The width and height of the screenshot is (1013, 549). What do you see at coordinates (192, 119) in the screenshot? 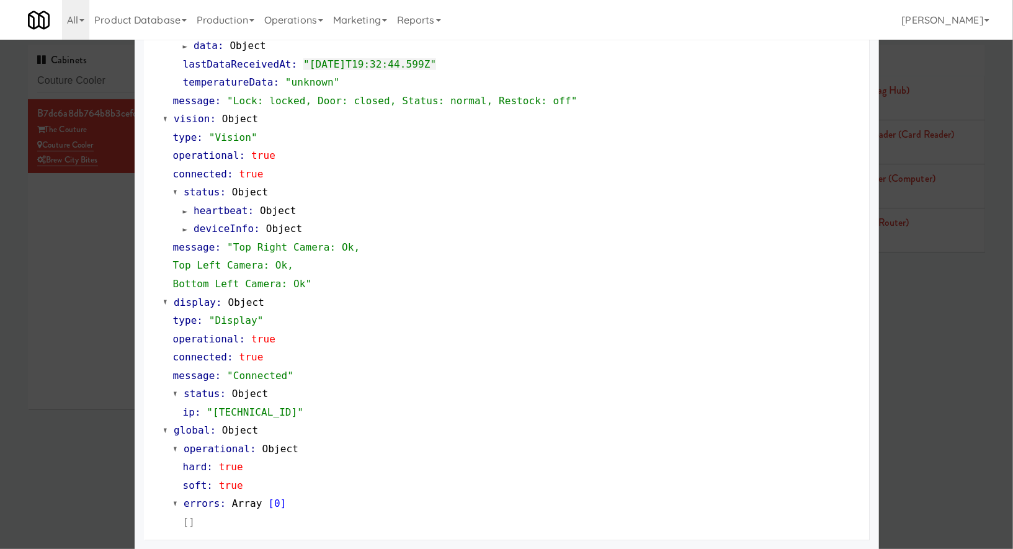
I see `span: vision` at bounding box center [192, 119].